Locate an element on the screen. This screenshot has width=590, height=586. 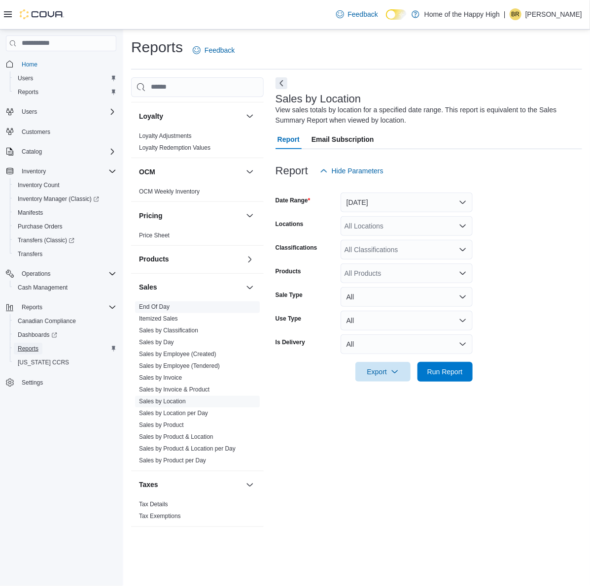
a: End Of Day is located at coordinates (154, 307).